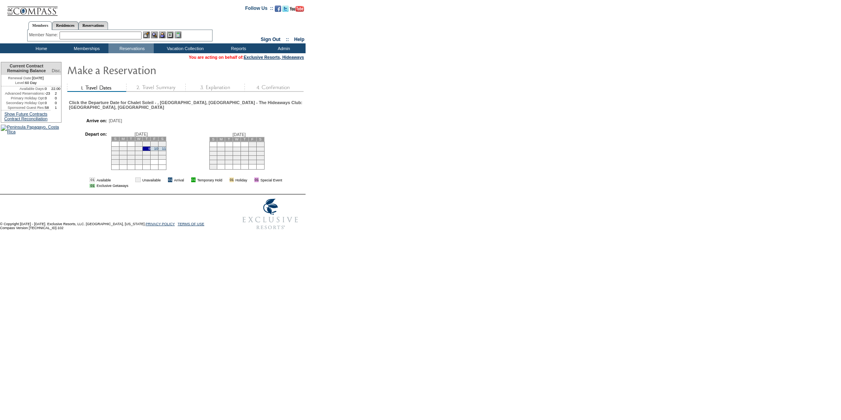 This screenshot has height=420, width=841. I want to click on td: 60 Day, so click(26, 83).